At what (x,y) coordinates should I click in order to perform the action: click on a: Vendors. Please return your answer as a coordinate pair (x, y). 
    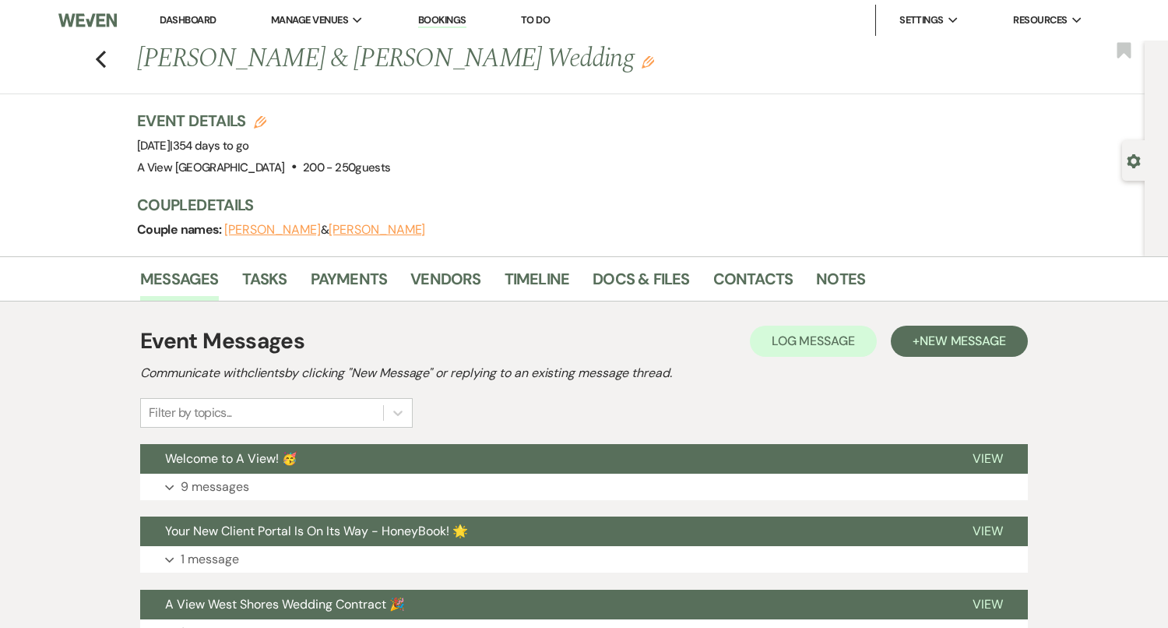
    Looking at the image, I should click on (445, 283).